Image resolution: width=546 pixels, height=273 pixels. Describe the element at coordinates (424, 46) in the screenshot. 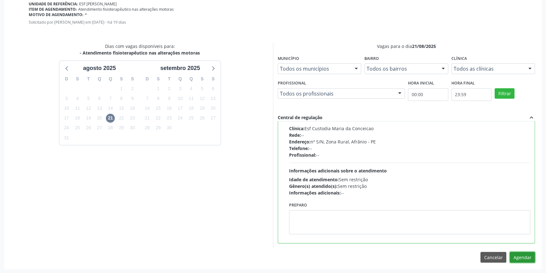

I see `span: 21/08/2025` at that location.